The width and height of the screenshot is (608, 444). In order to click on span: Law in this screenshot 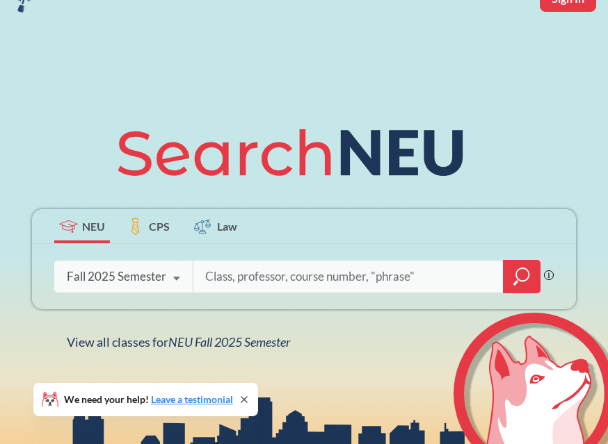, I will do `click(227, 226)`.